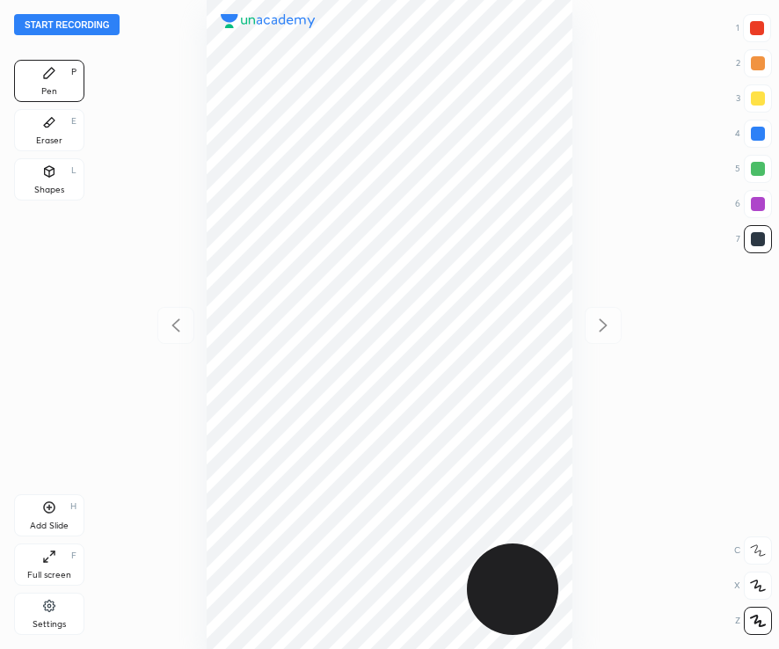 Image resolution: width=779 pixels, height=649 pixels. What do you see at coordinates (49, 190) in the screenshot?
I see `div: Shapes` at bounding box center [49, 190].